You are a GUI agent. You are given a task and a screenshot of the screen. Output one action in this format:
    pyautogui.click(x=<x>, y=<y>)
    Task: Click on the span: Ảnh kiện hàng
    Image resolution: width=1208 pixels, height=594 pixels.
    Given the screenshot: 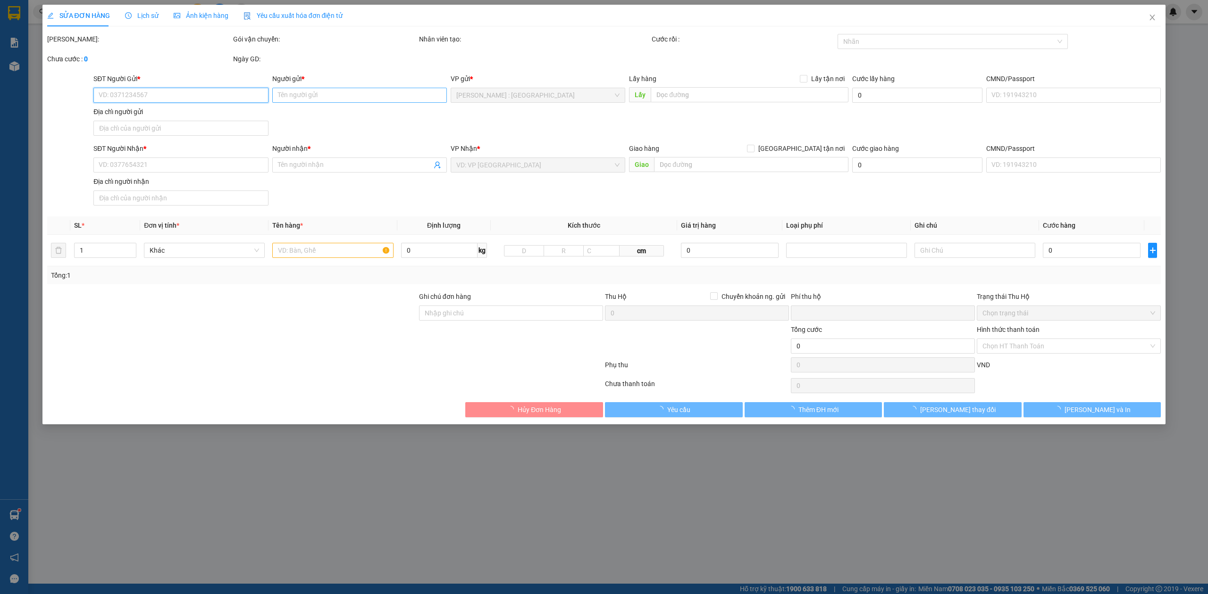 What is the action you would take?
    pyautogui.click(x=201, y=16)
    